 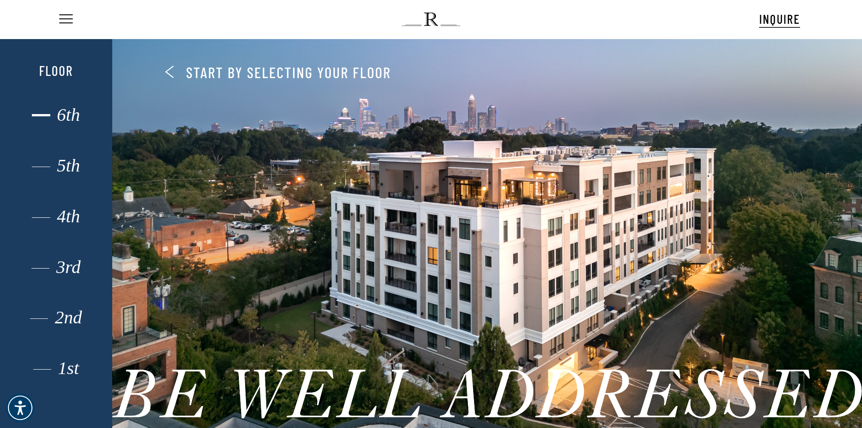 I want to click on a: INQUIRE, so click(x=780, y=19).